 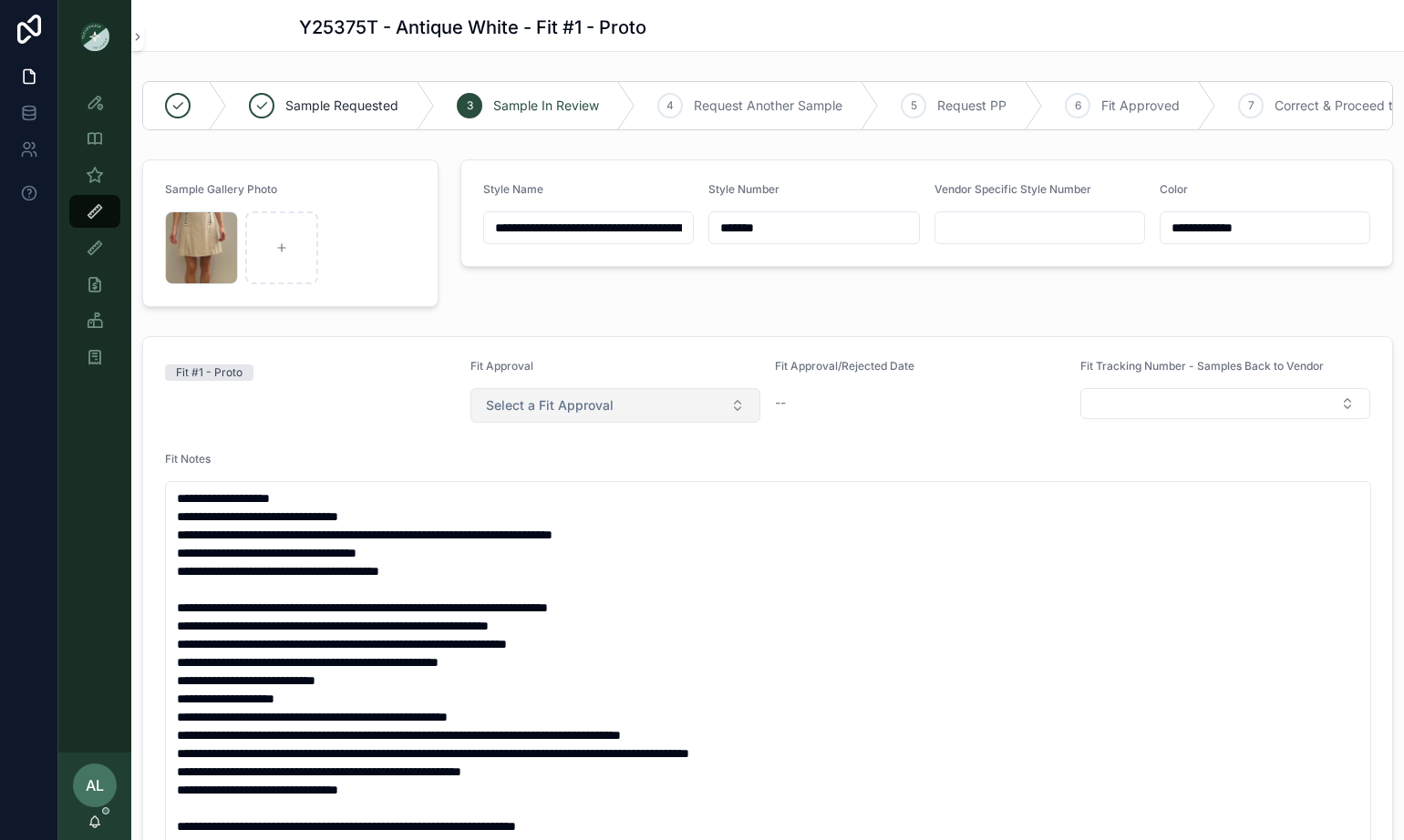 What do you see at coordinates (95, 36) in the screenshot?
I see `img: App logo` at bounding box center [95, 36].